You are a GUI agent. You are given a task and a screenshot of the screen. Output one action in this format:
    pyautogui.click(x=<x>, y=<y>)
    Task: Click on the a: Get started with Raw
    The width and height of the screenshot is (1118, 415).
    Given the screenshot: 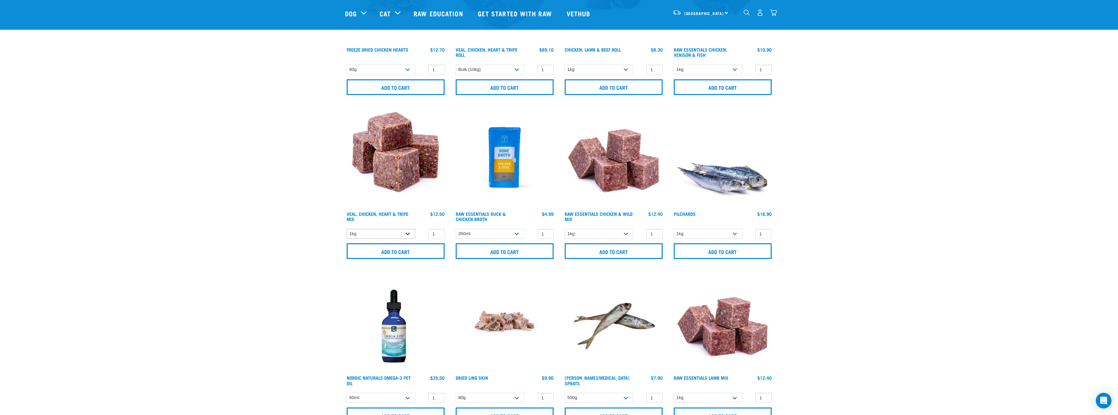 What is the action you would take?
    pyautogui.click(x=516, y=13)
    